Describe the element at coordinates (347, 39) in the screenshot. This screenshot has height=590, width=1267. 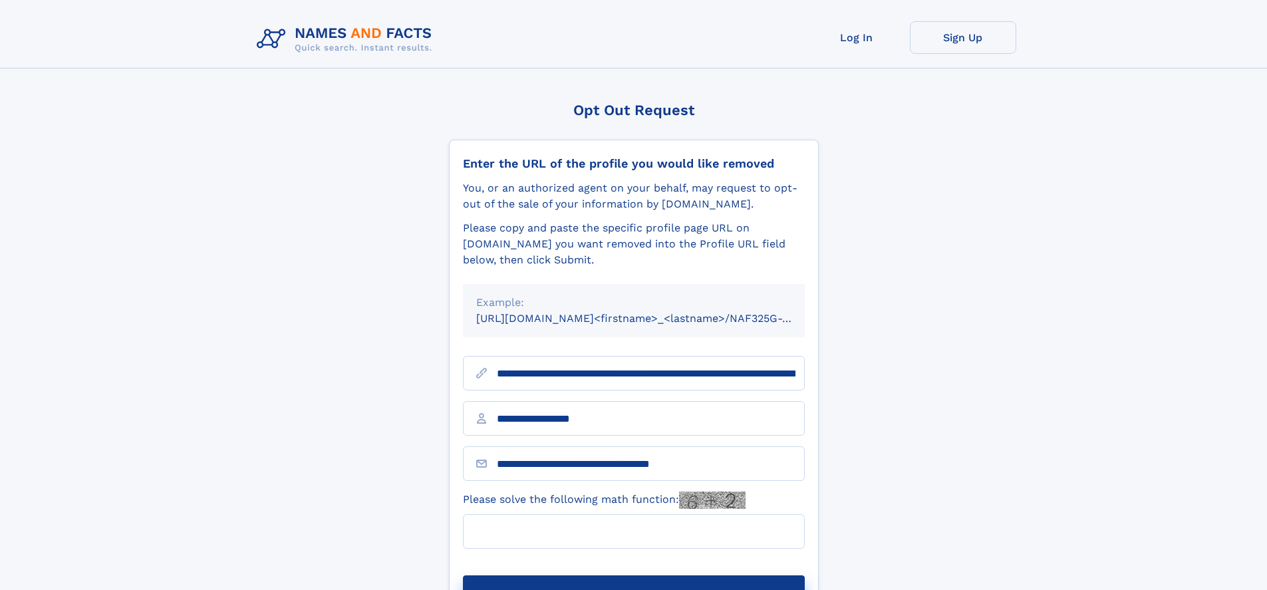
I see `img: Logo Names and Facts` at that location.